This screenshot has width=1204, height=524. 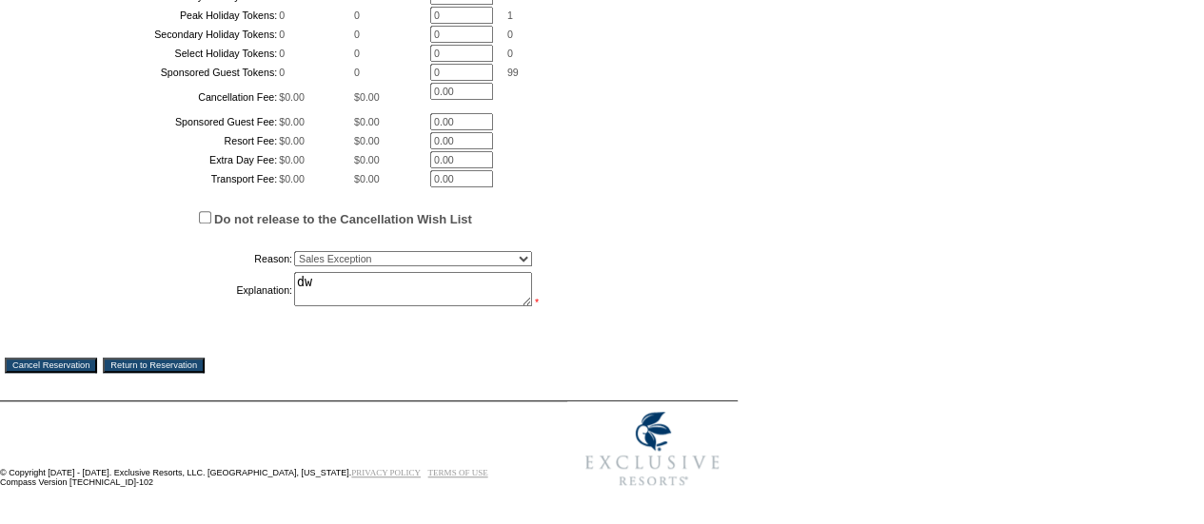 What do you see at coordinates (166, 53) in the screenshot?
I see `td: Select Holiday Tokens:` at bounding box center [166, 53].